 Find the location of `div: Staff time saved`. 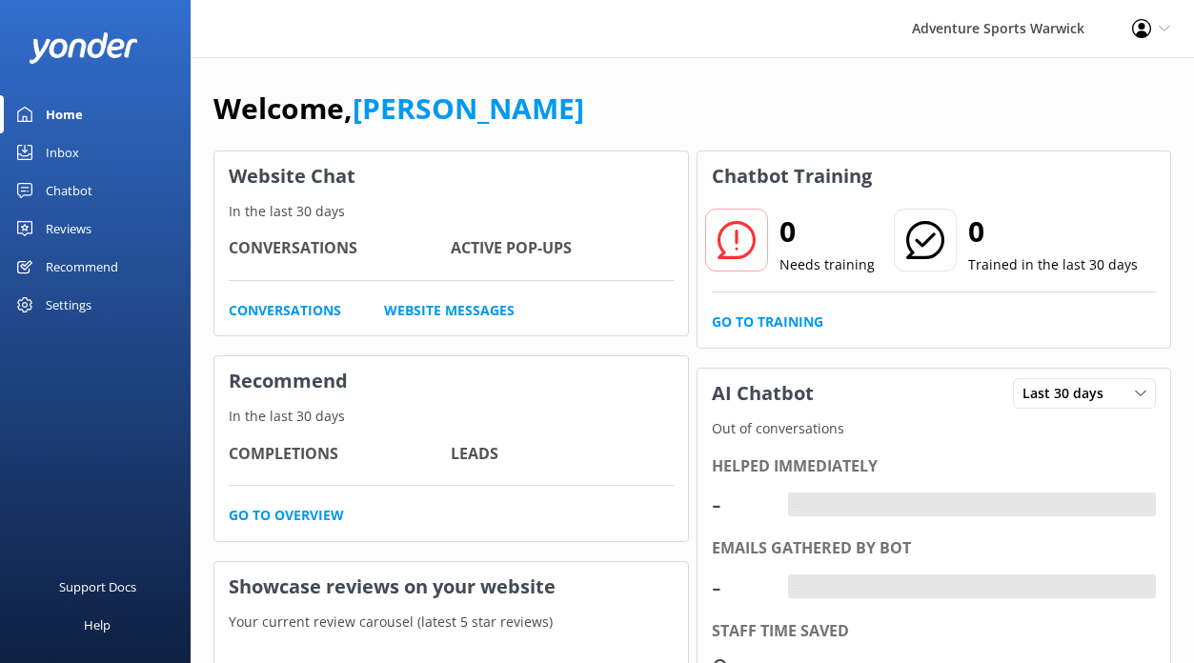

div: Staff time saved is located at coordinates (934, 632).